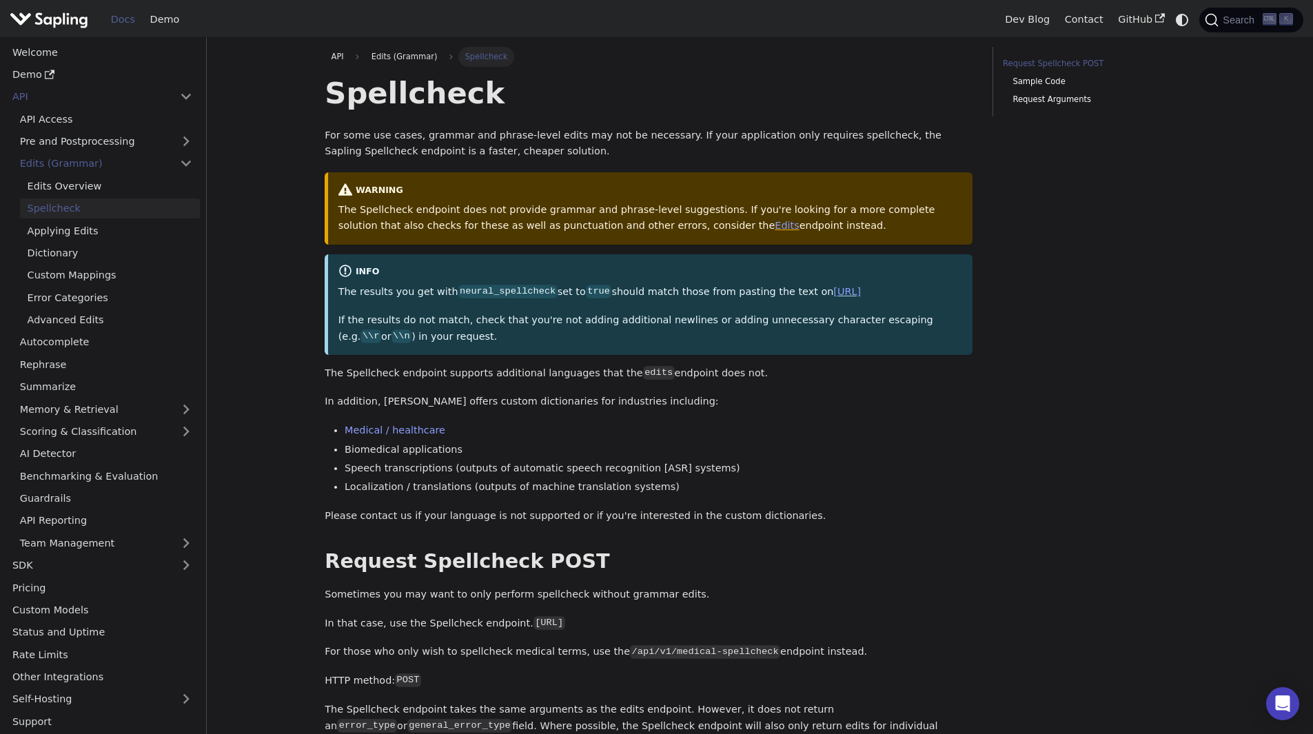 Image resolution: width=1313 pixels, height=734 pixels. I want to click on p: The Spellcheck endpoint supports additional languages that the endpoint does not., so click(649, 374).